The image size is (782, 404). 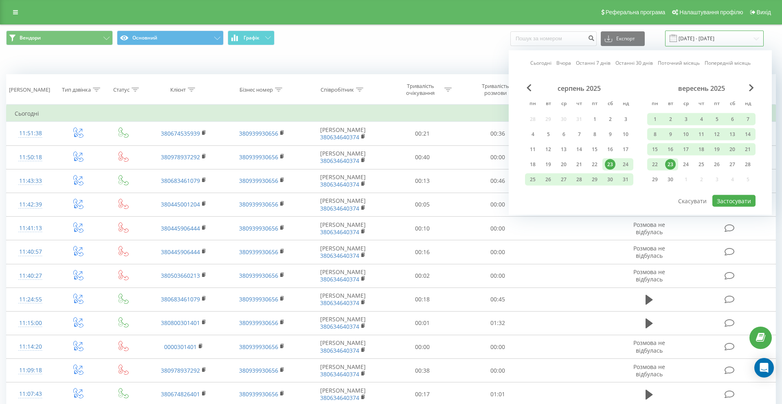 What do you see at coordinates (764, 368) in the screenshot?
I see `div: Open Intercom Messenger` at bounding box center [764, 368].